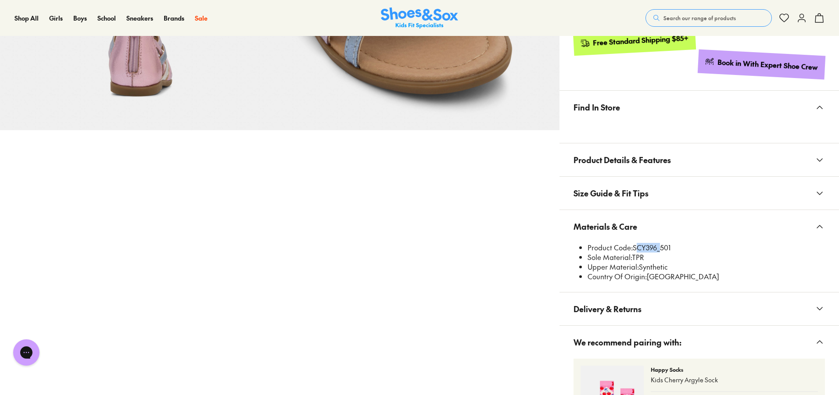 The width and height of the screenshot is (839, 395). Describe the element at coordinates (734, 380) in the screenshot. I see `p: Kids Cherry Argyle Sock` at that location.